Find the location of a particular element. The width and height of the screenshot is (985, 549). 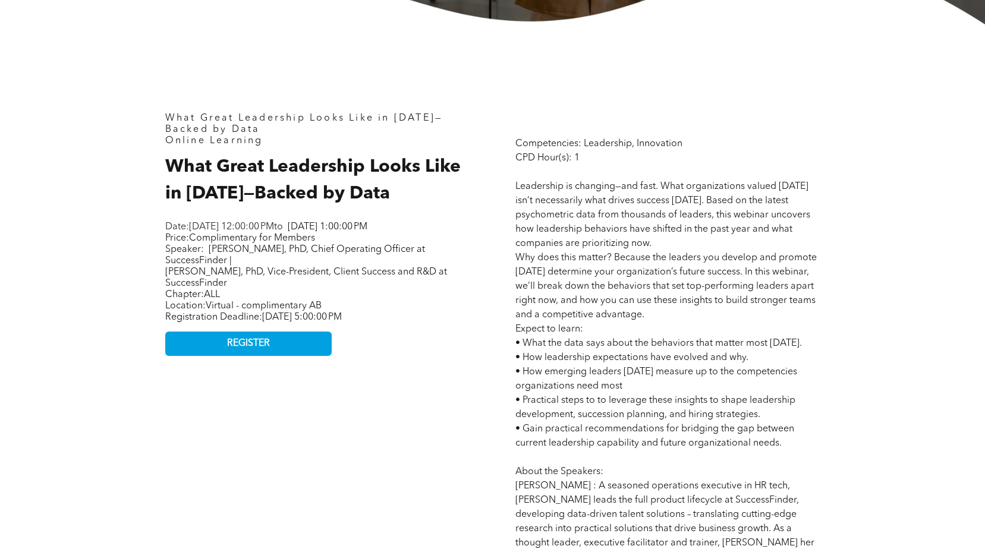

span: Date: to is located at coordinates (224, 227).